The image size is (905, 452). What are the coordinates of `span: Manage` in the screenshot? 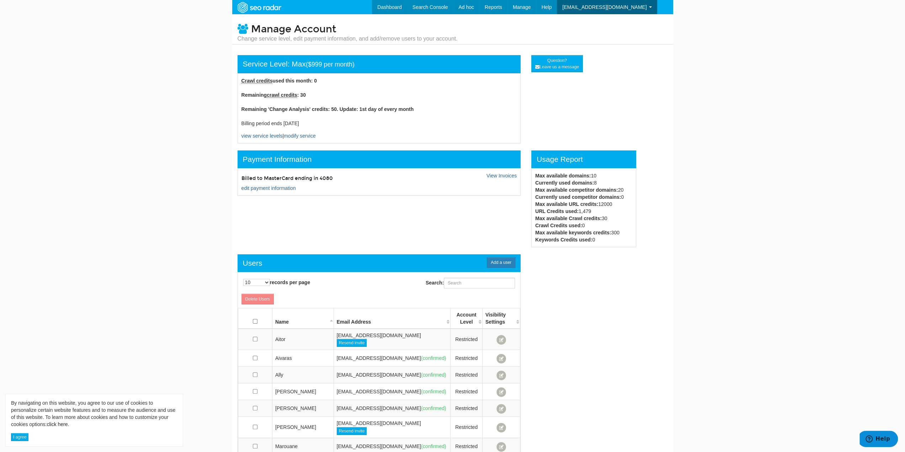 It's located at (522, 7).